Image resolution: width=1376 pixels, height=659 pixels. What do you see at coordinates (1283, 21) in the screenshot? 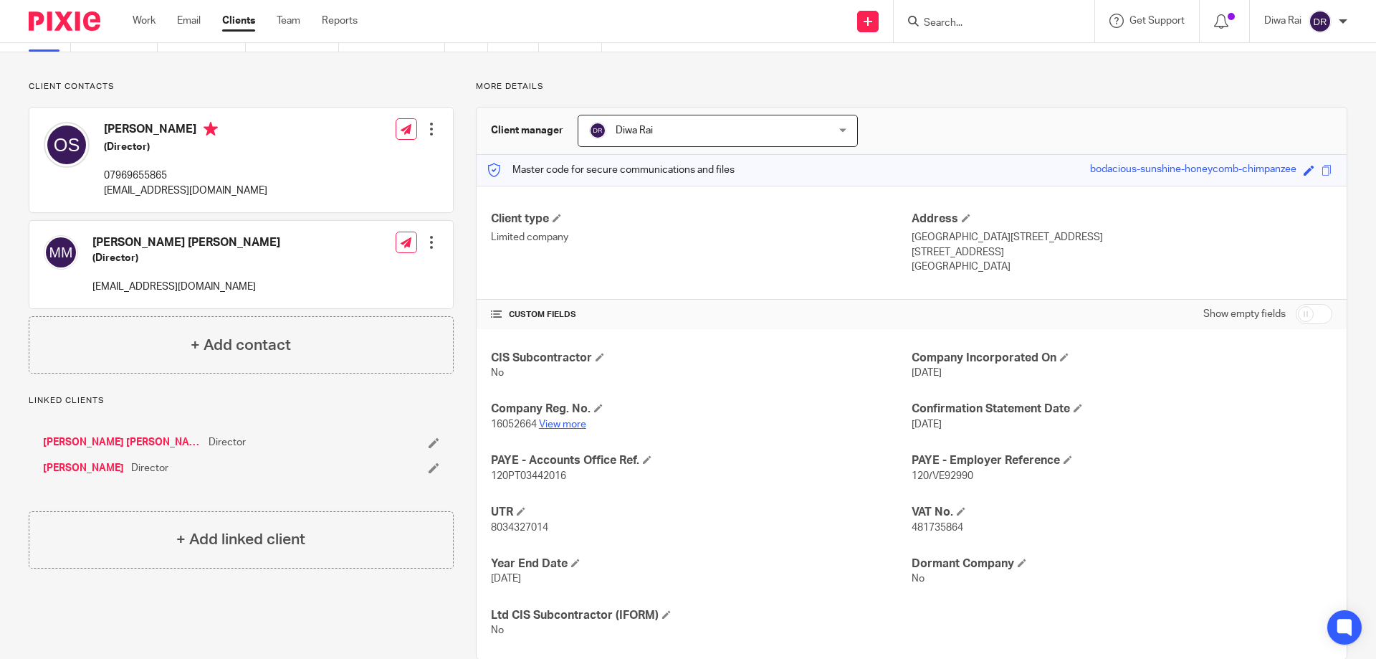
I see `p: Diwa Rai` at bounding box center [1283, 21].